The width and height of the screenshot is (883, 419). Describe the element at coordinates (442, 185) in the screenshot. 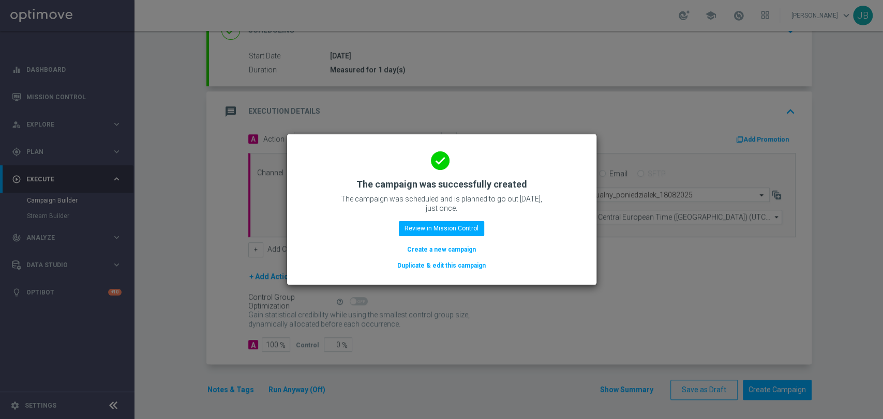

I see `h2: The campaign was successfully created` at that location.